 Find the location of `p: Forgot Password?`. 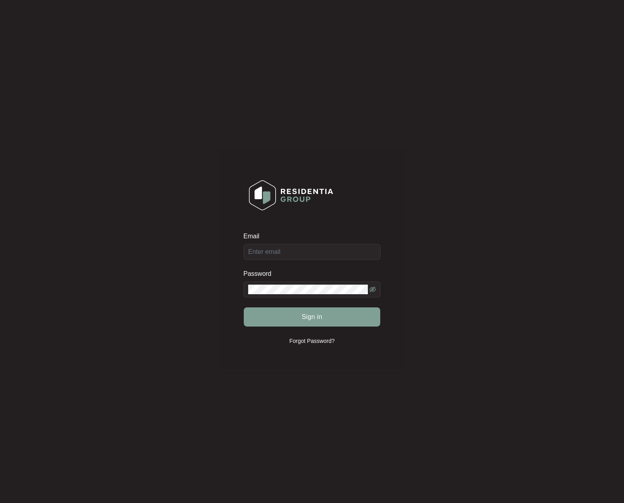

p: Forgot Password? is located at coordinates (312, 341).